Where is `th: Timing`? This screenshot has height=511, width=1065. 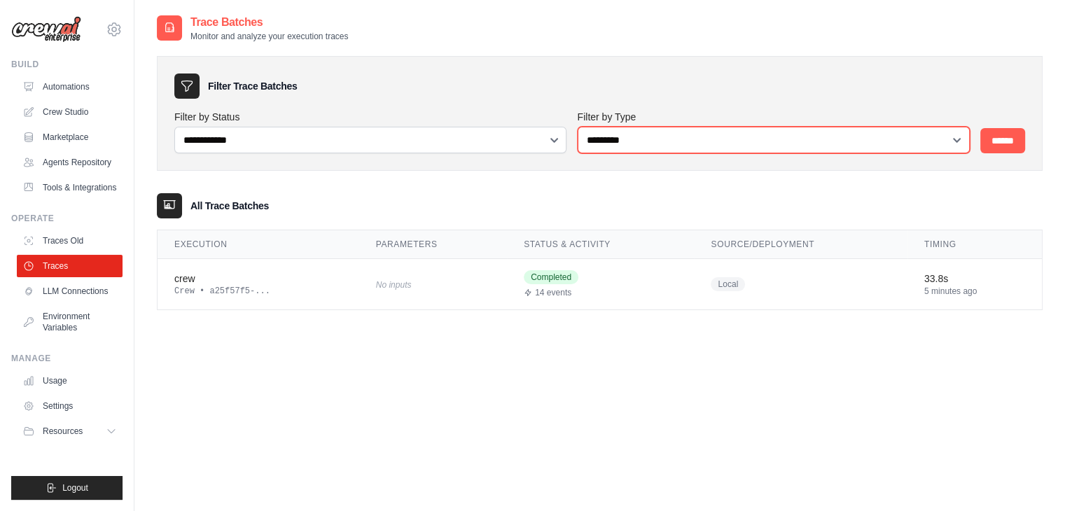
th: Timing is located at coordinates (974, 244).